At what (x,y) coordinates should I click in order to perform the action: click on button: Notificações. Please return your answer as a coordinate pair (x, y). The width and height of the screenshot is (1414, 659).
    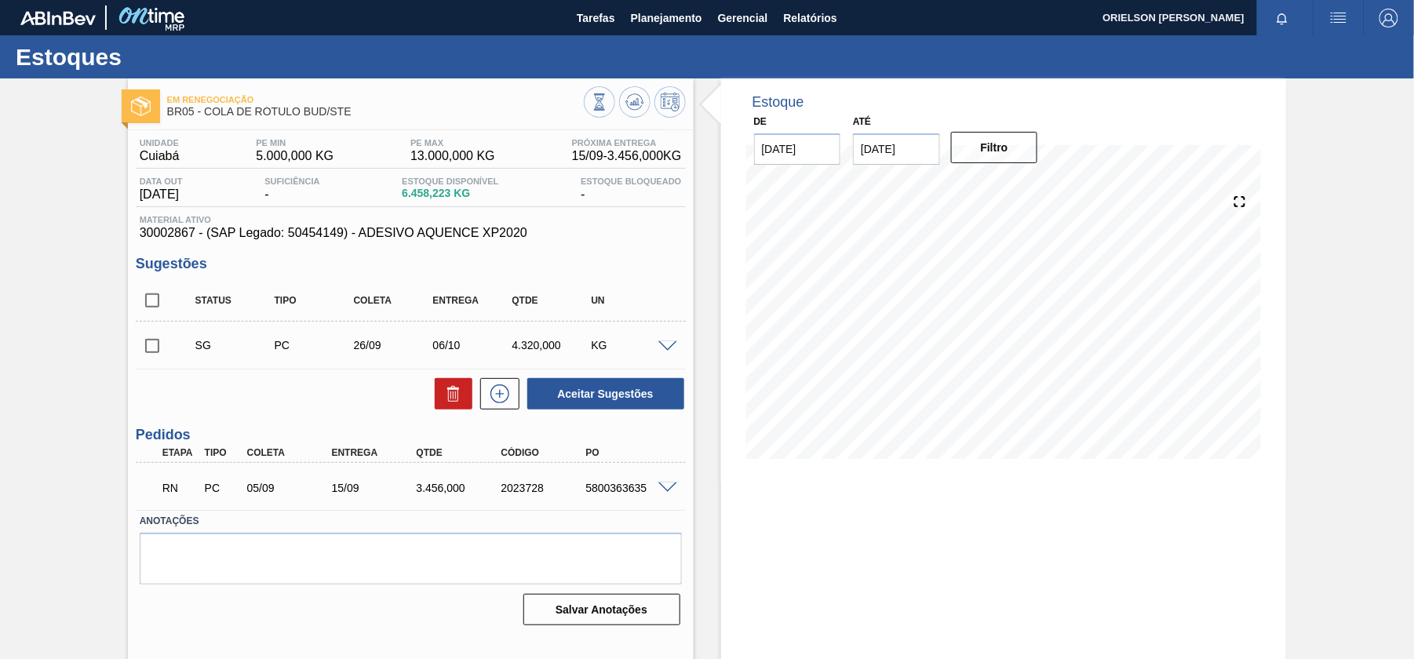
    Looking at the image, I should click on (1282, 18).